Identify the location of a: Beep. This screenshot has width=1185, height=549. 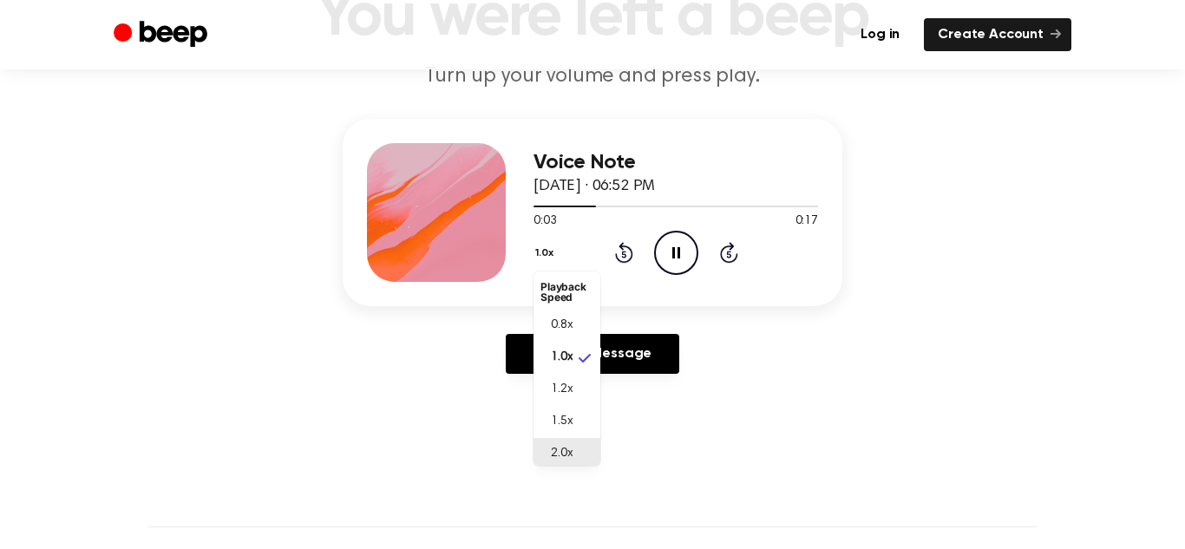
(162, 35).